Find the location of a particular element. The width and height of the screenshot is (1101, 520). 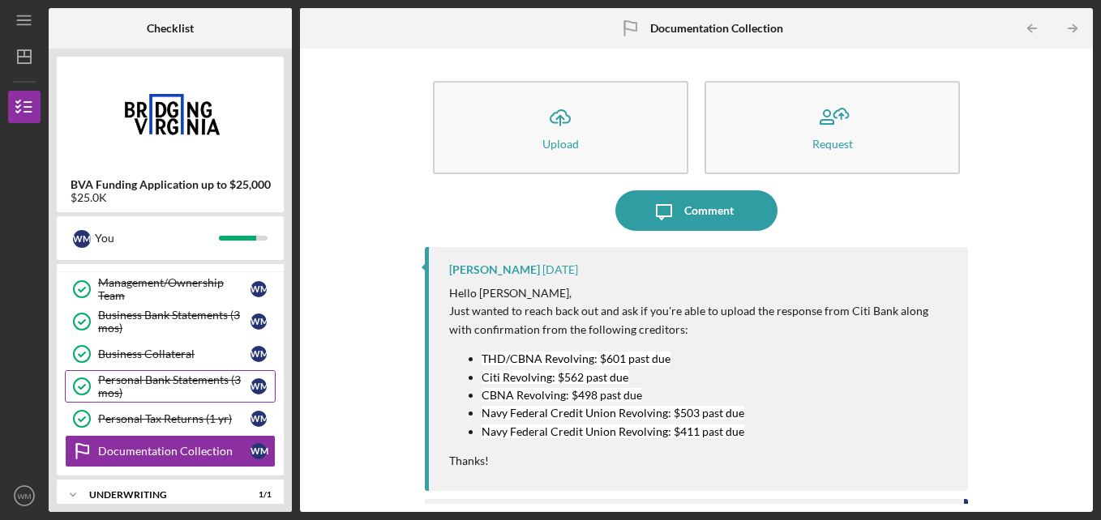

b: BVA Funding Application up to $25,000 is located at coordinates (170, 185).